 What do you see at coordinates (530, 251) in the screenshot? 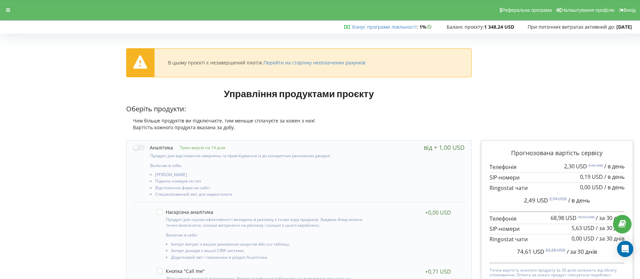
I see `span: 74,61 USD` at bounding box center [530, 251].